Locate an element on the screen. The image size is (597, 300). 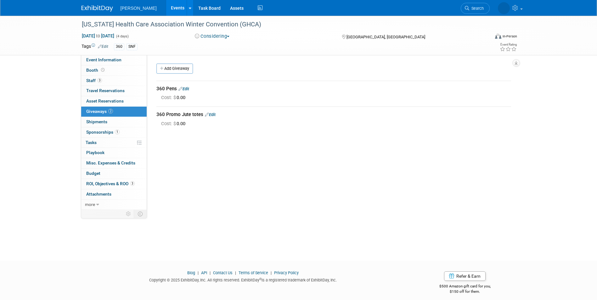
span: ROI, Objectives & ROO is located at coordinates (111, 184).